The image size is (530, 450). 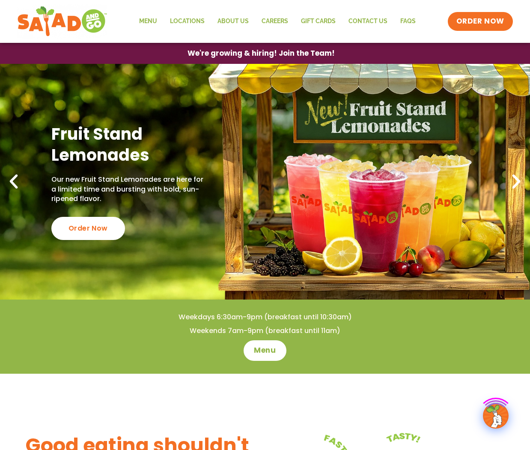 What do you see at coordinates (261, 53) in the screenshot?
I see `a: We're growing & hiring! Join the Team!` at bounding box center [261, 53].